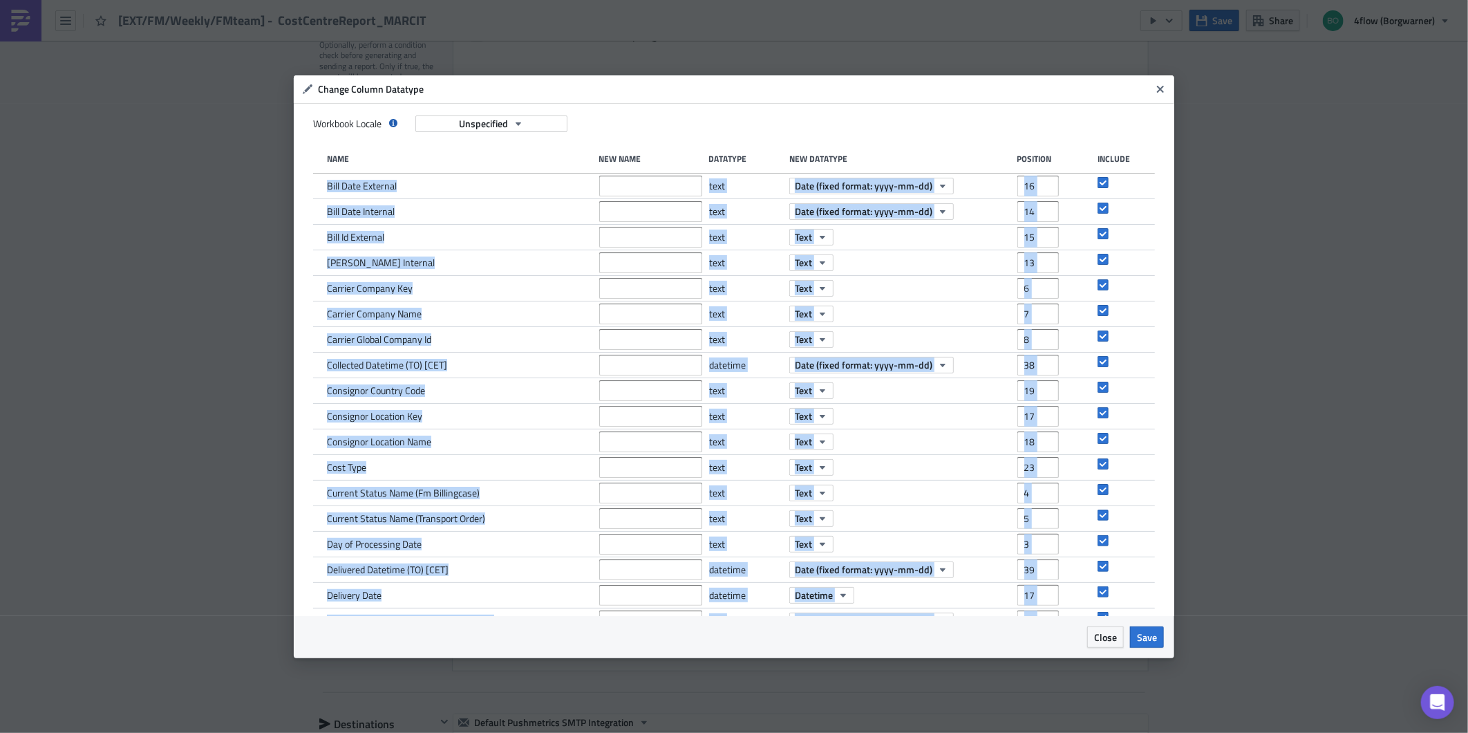  I want to click on span: Save, so click(1147, 637).